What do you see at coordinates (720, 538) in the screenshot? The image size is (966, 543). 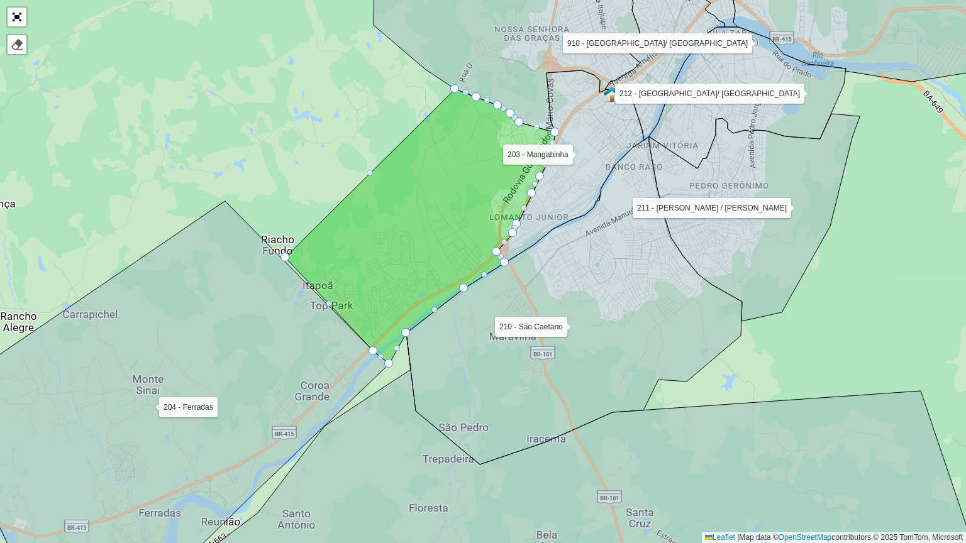 I see `a: Leaflet` at bounding box center [720, 538].